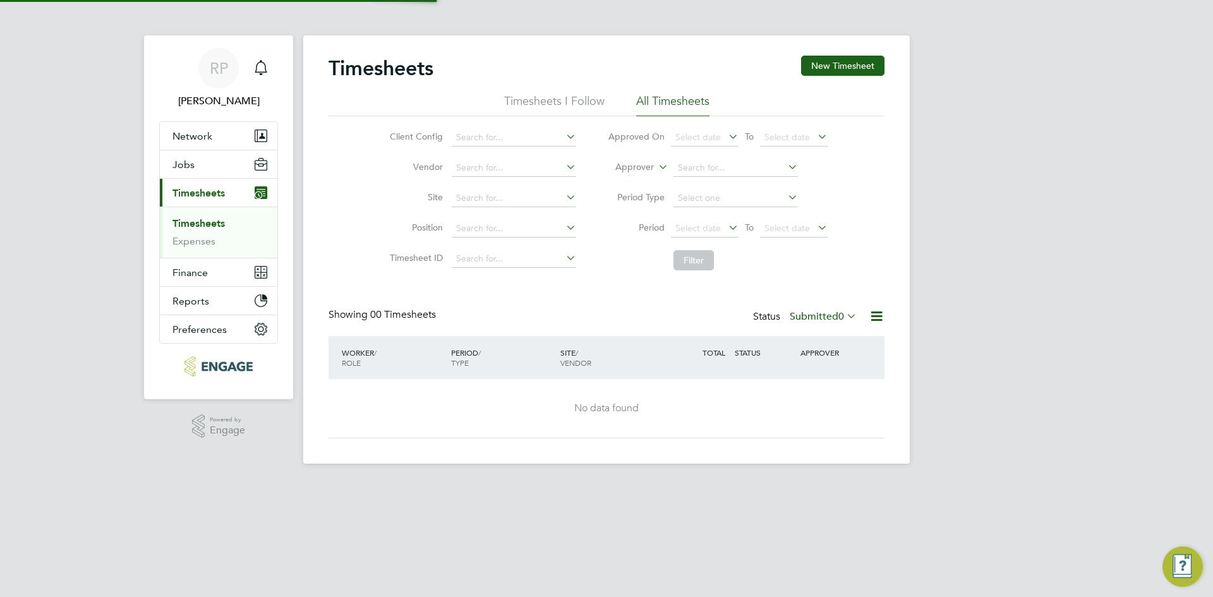  What do you see at coordinates (735, 198) in the screenshot?
I see `input: Select one` at bounding box center [735, 198].